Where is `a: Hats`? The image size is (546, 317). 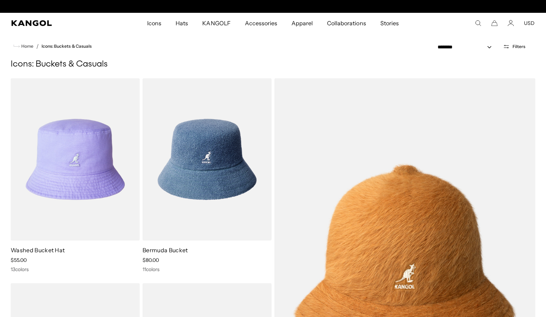 a: Hats is located at coordinates (182, 23).